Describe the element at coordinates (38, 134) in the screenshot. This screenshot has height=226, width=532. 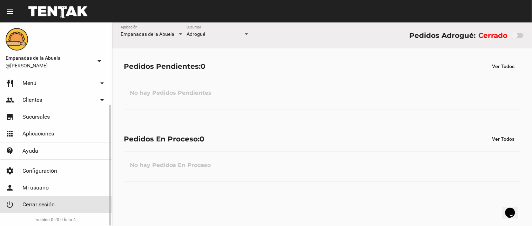
I see `span: Aplicaciones` at that location.